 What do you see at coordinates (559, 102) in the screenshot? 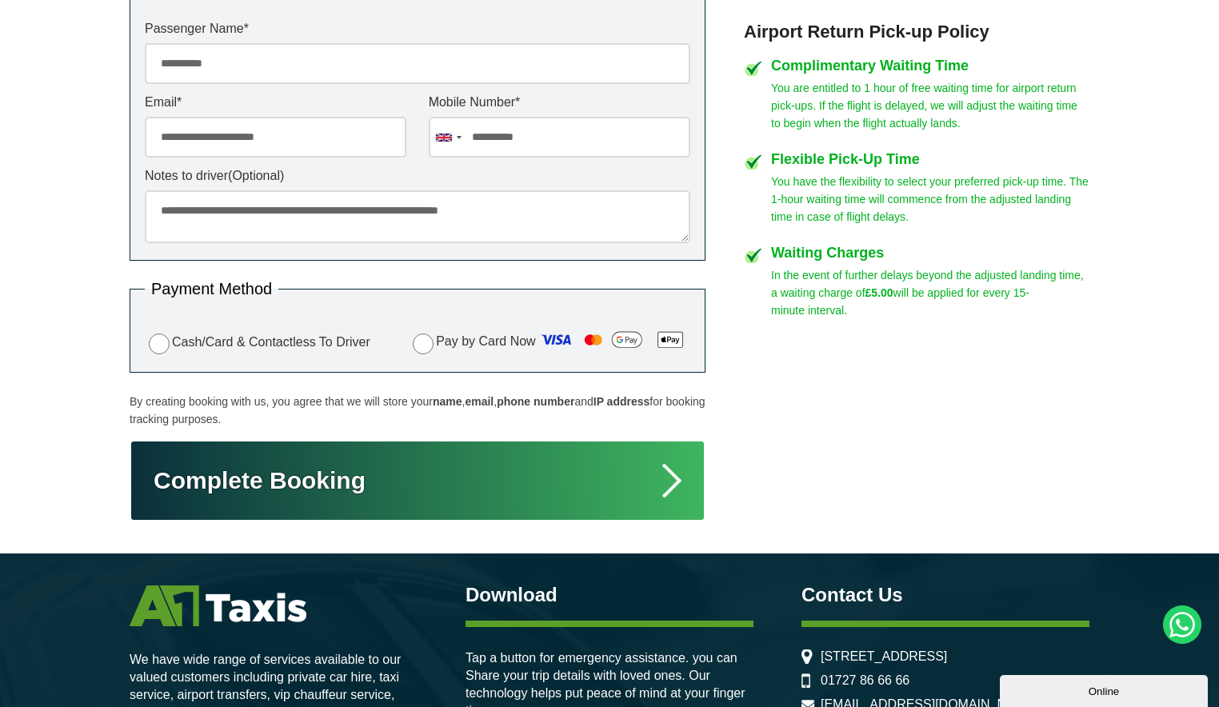
I see `label: Mobile Number` at bounding box center [559, 102].